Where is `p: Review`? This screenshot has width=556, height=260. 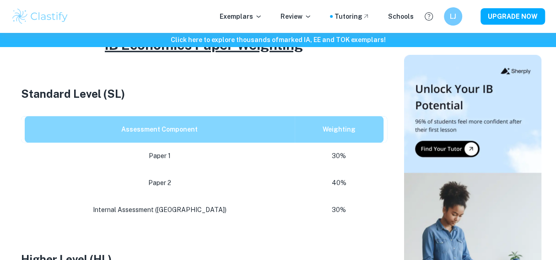 p: Review is located at coordinates (296, 16).